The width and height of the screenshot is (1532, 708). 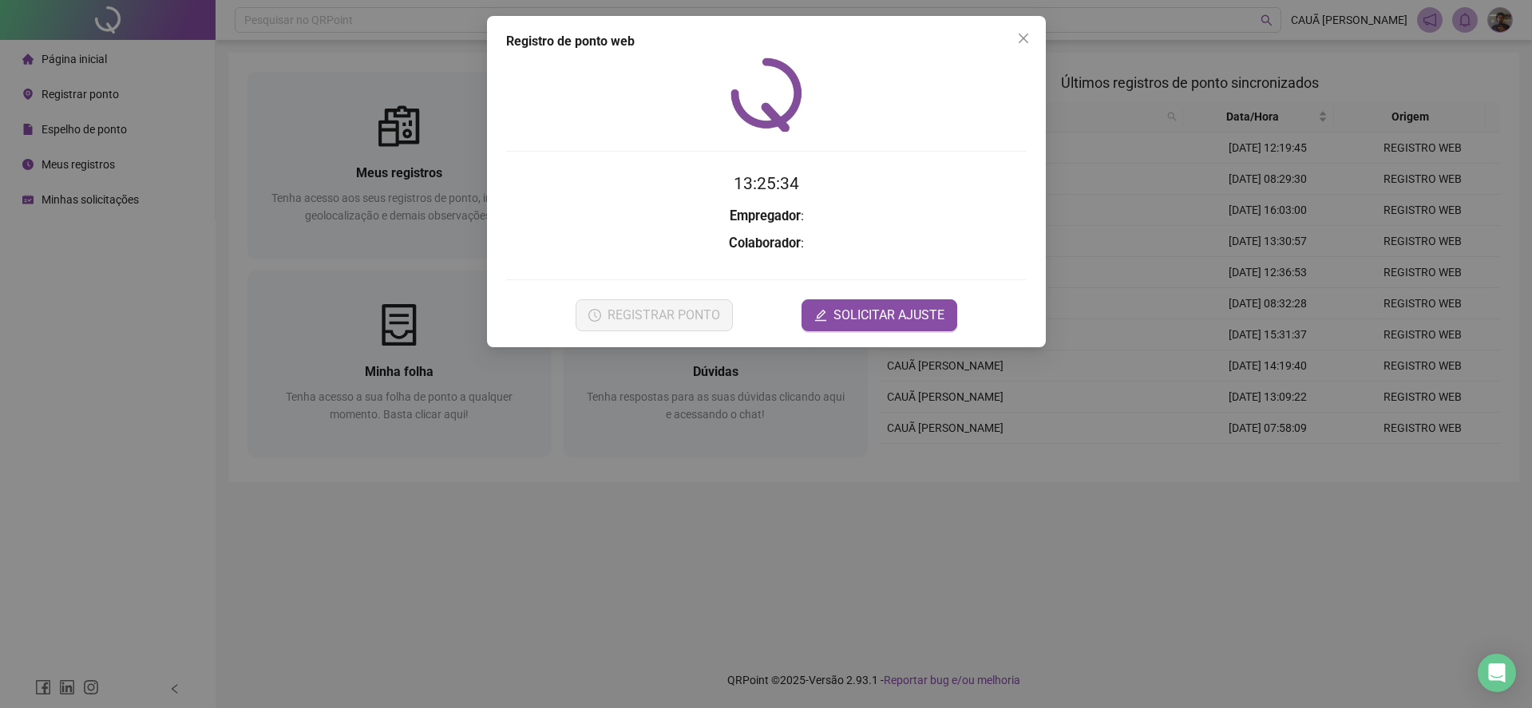 What do you see at coordinates (1023, 38) in the screenshot?
I see `button: Close` at bounding box center [1023, 38].